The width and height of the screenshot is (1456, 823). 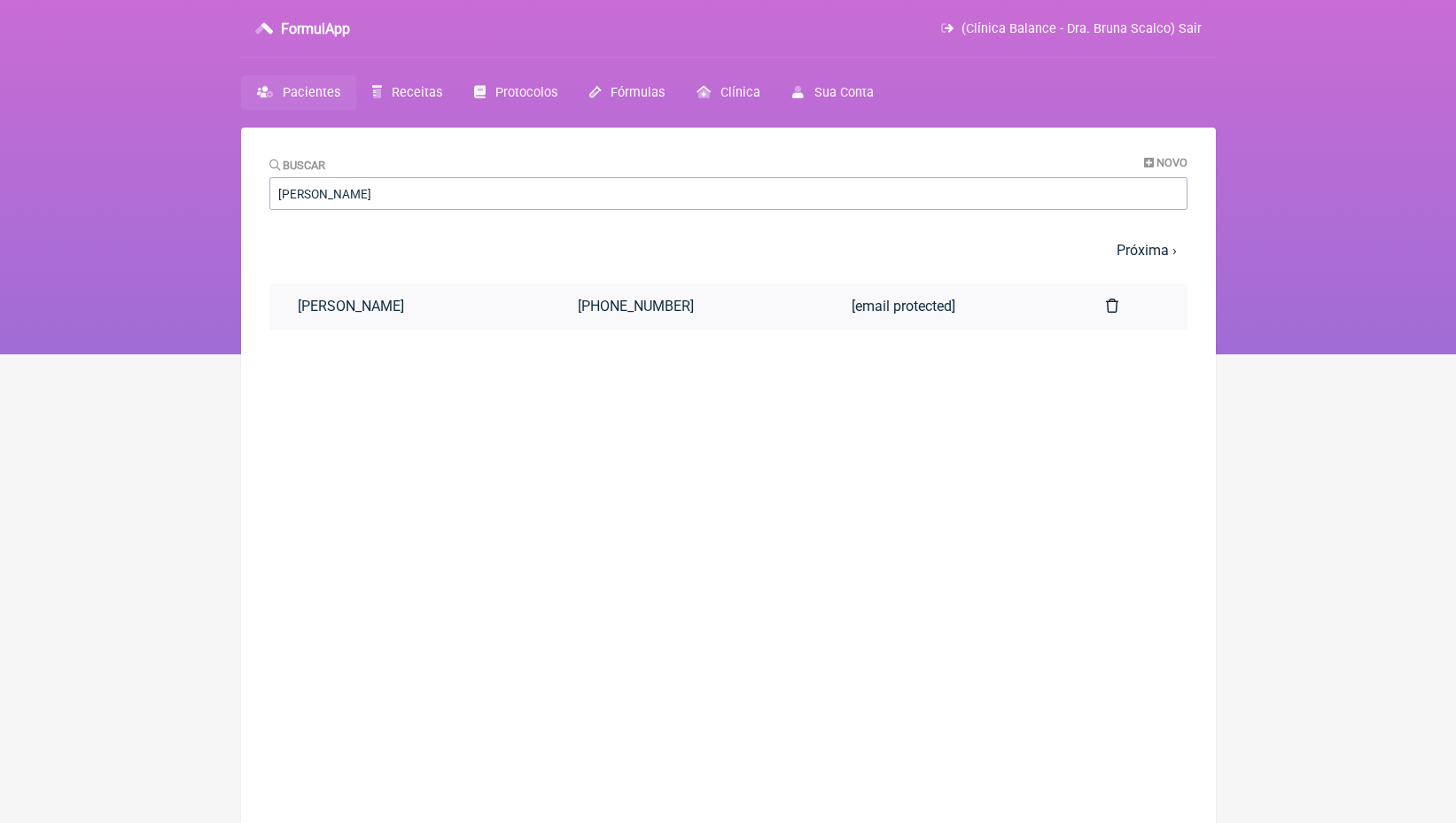 I want to click on input: Paciente, so click(x=728, y=194).